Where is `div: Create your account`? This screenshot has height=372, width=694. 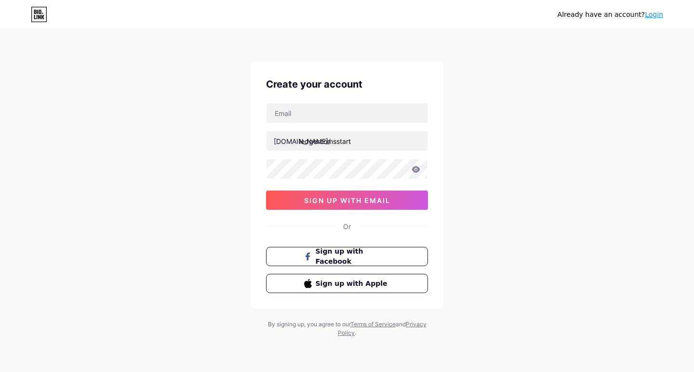
div: Create your account is located at coordinates (347, 84).